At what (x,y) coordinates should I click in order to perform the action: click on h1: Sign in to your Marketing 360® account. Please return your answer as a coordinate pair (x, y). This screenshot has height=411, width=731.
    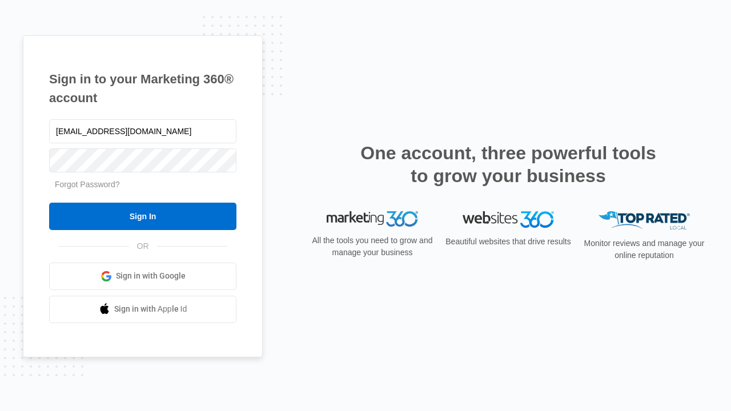
    Looking at the image, I should click on (143, 88).